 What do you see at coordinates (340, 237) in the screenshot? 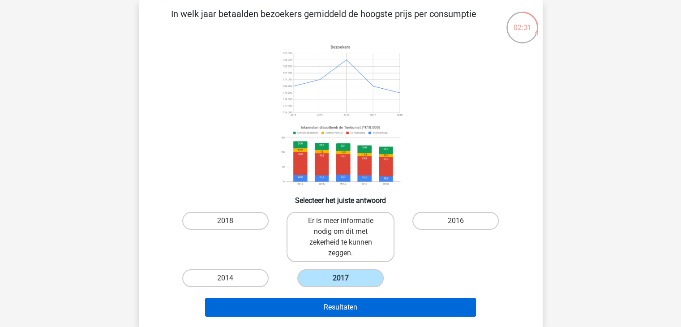
I see `label: Er is meer informatie nodig om dit met zekerheid te kunnen zeggen.` at bounding box center [340, 237].